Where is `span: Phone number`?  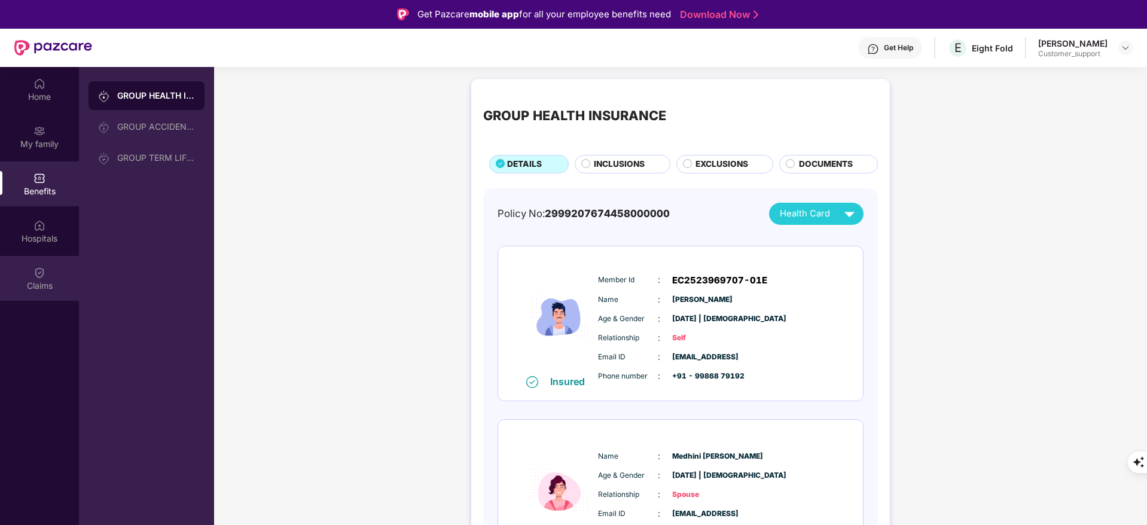 span: Phone number is located at coordinates (628, 376).